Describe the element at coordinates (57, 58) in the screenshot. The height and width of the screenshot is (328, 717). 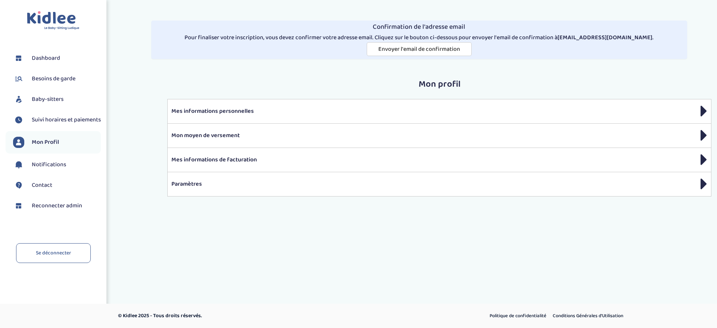
I see `a: Dashboard` at that location.